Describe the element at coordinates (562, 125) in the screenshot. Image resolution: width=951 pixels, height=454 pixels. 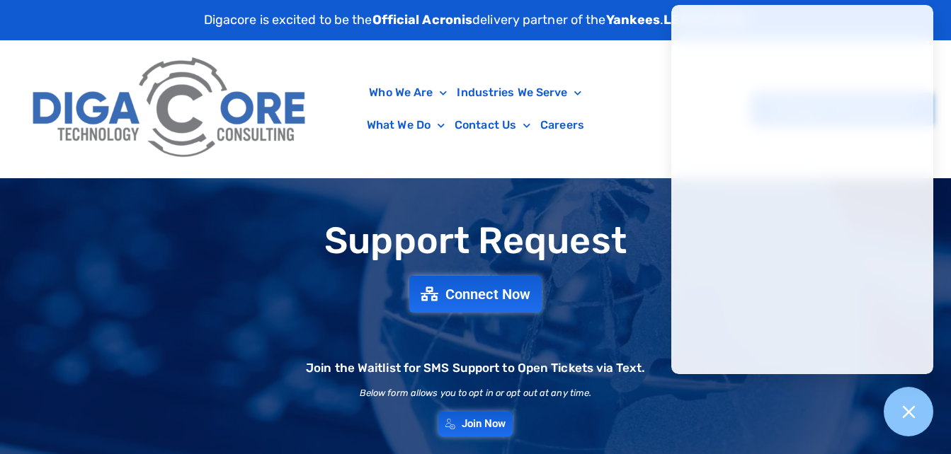
I see `a: Careers` at that location.